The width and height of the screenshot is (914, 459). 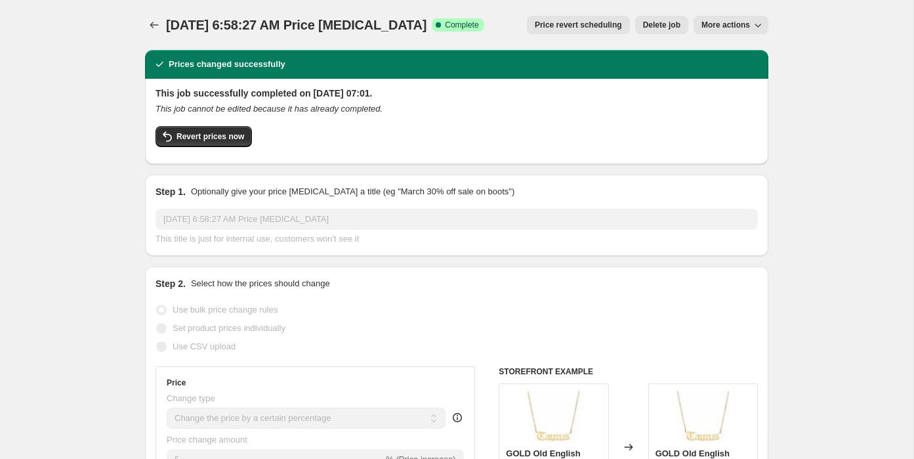 What do you see at coordinates (578, 25) in the screenshot?
I see `span: Price revert scheduling` at bounding box center [578, 25].